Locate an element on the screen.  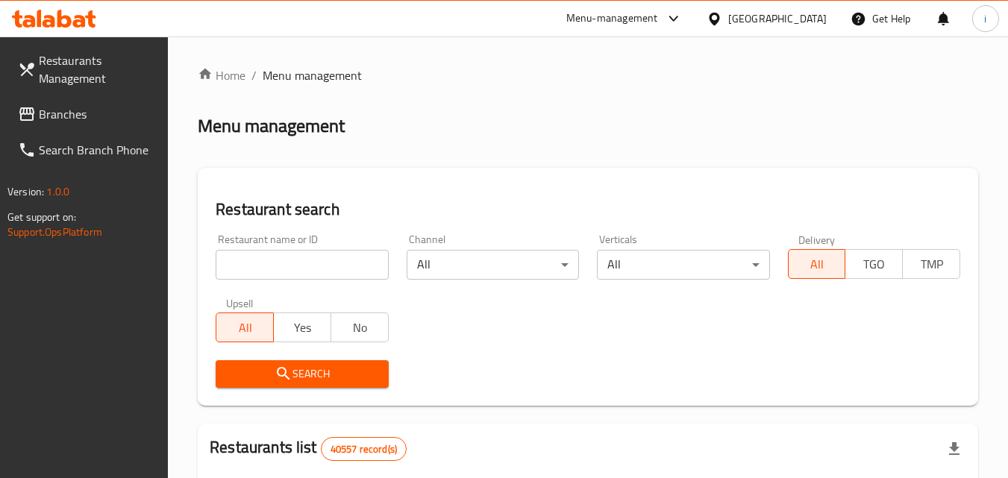
button: TMP is located at coordinates (931, 264).